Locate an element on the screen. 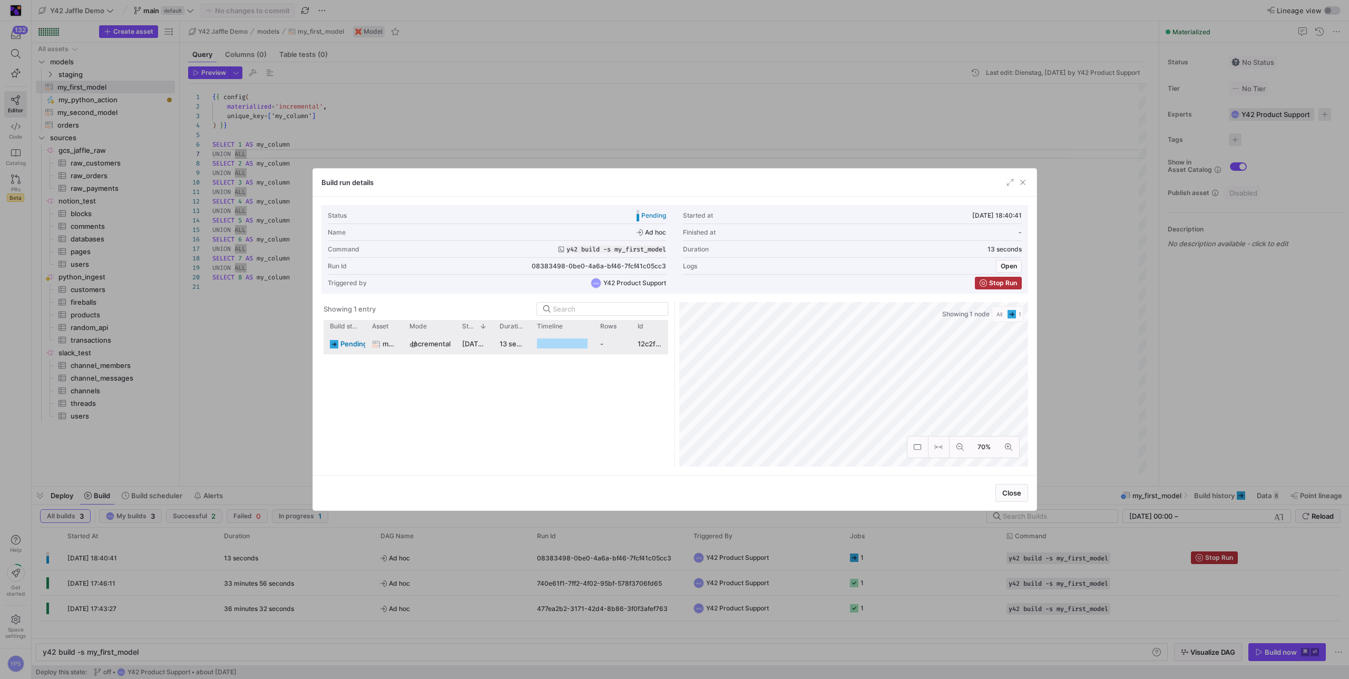  div: Duration is located at coordinates (696, 249).